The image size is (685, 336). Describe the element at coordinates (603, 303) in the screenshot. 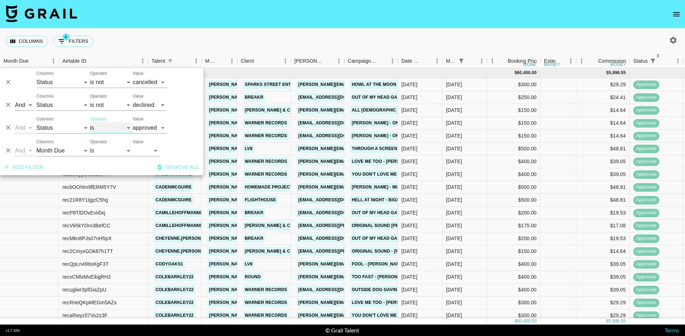

I see `div: $29.29` at that location.